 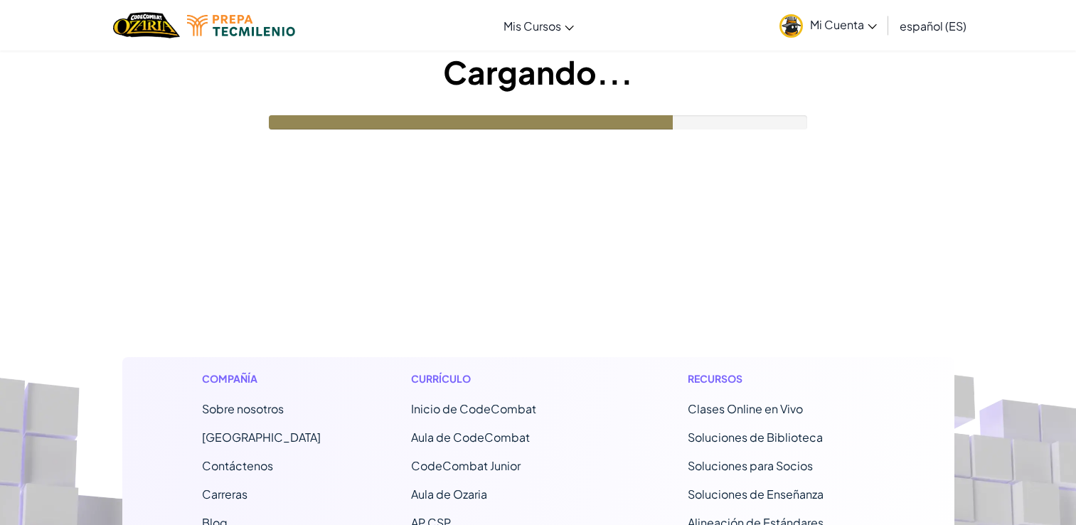 What do you see at coordinates (755, 493) in the screenshot?
I see `a: Soluciones de Enseñanza` at bounding box center [755, 493].